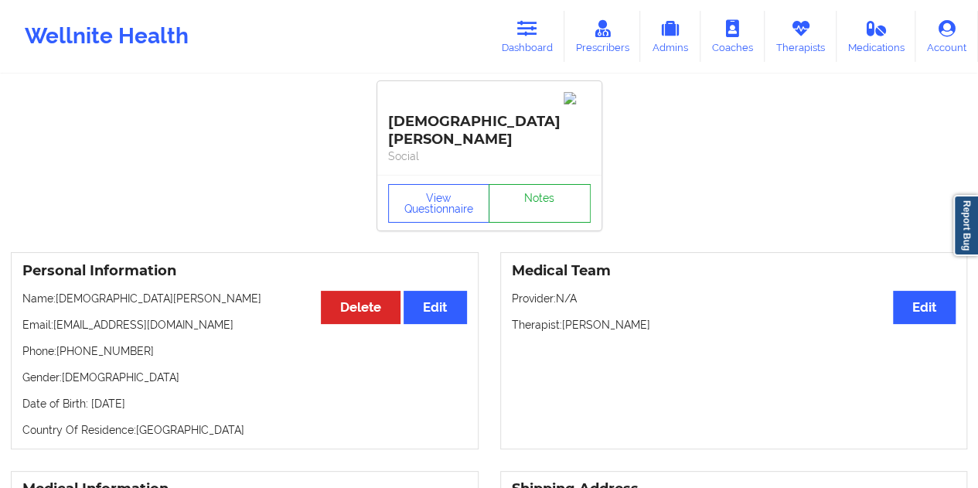  I want to click on img: Image%2Fplaceholer-image.png, so click(577, 98).